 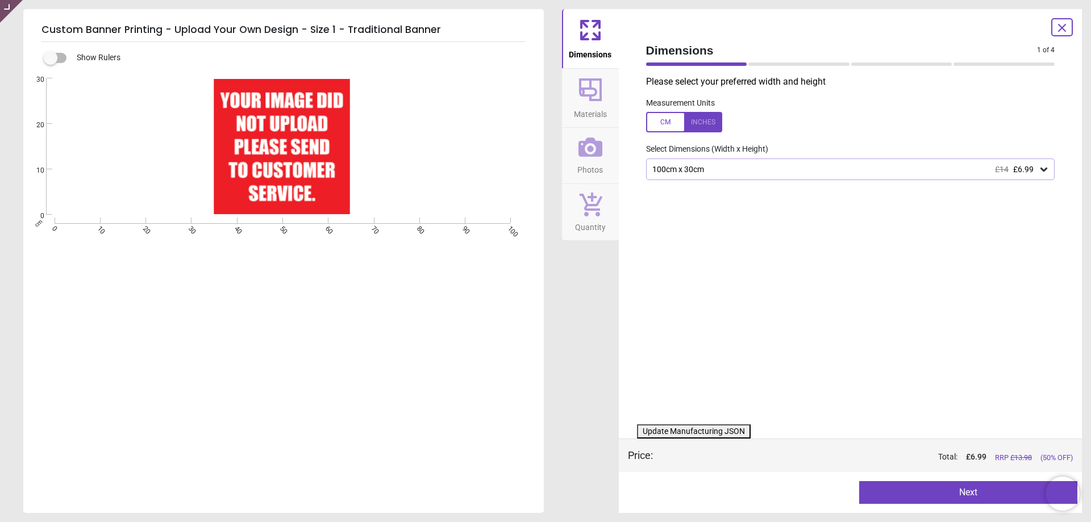 I want to click on button: Quantity, so click(x=590, y=212).